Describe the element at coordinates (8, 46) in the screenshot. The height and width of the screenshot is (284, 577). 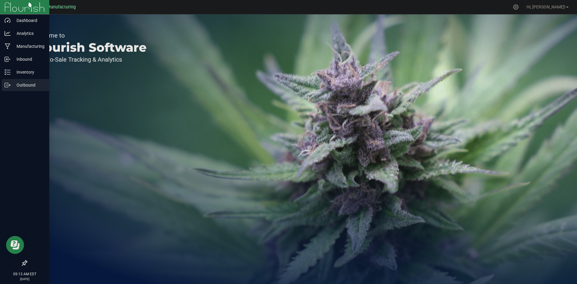
I see `inline-svg: Manufacturing` at that location.